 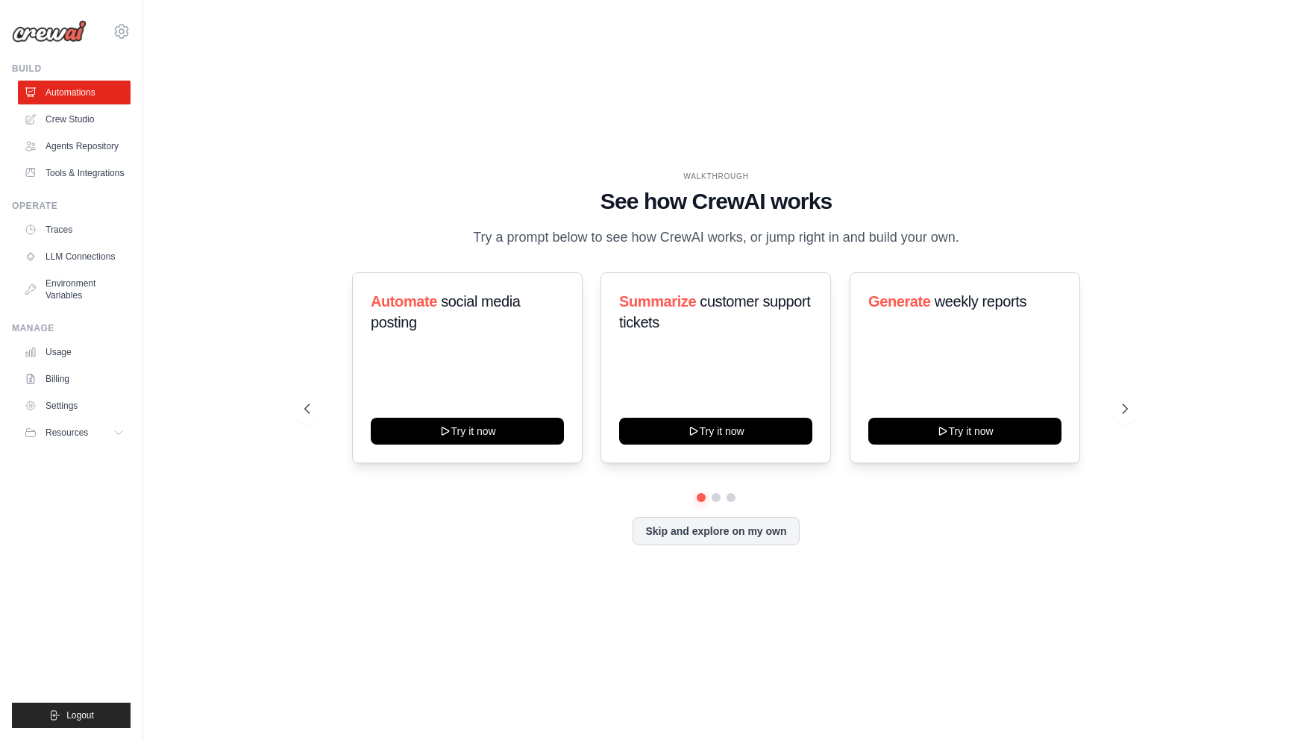 I want to click on a: Traces, so click(x=74, y=230).